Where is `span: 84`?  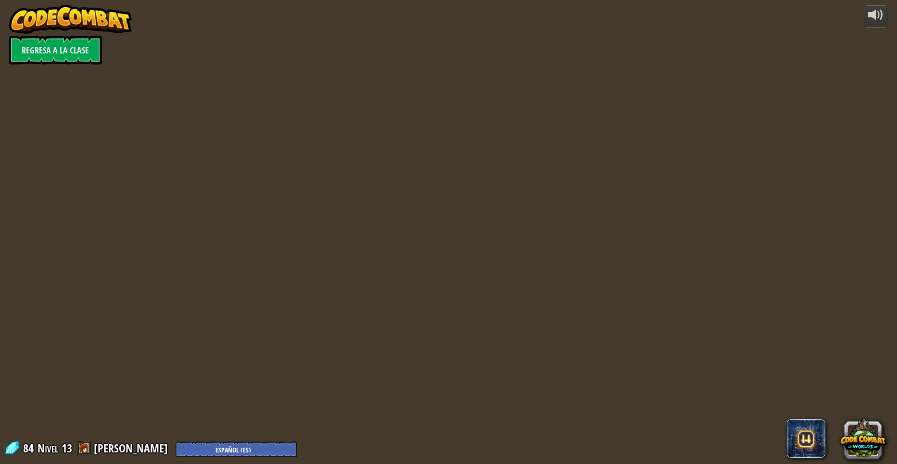
span: 84 is located at coordinates (30, 448).